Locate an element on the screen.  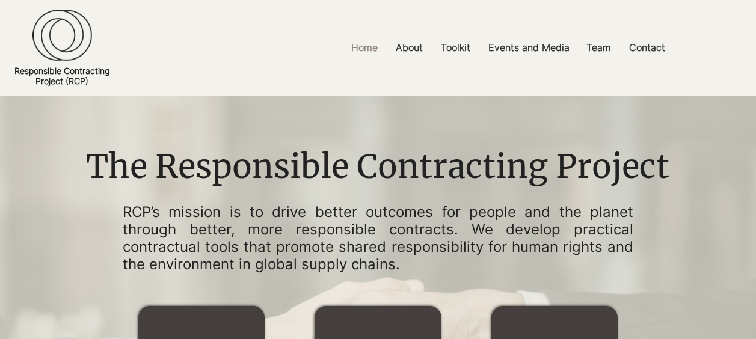
a: Contact is located at coordinates (647, 48).